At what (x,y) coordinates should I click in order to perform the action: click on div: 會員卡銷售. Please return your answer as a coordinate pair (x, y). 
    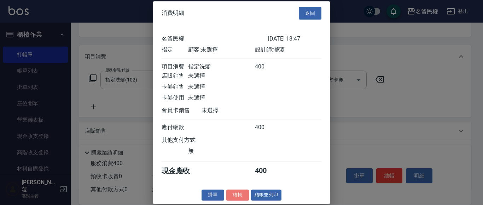
    Looking at the image, I should click on (181, 111).